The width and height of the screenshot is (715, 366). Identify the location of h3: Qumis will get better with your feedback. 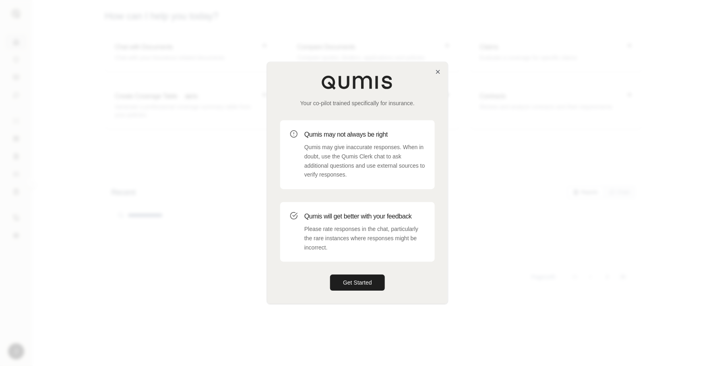
(365, 216).